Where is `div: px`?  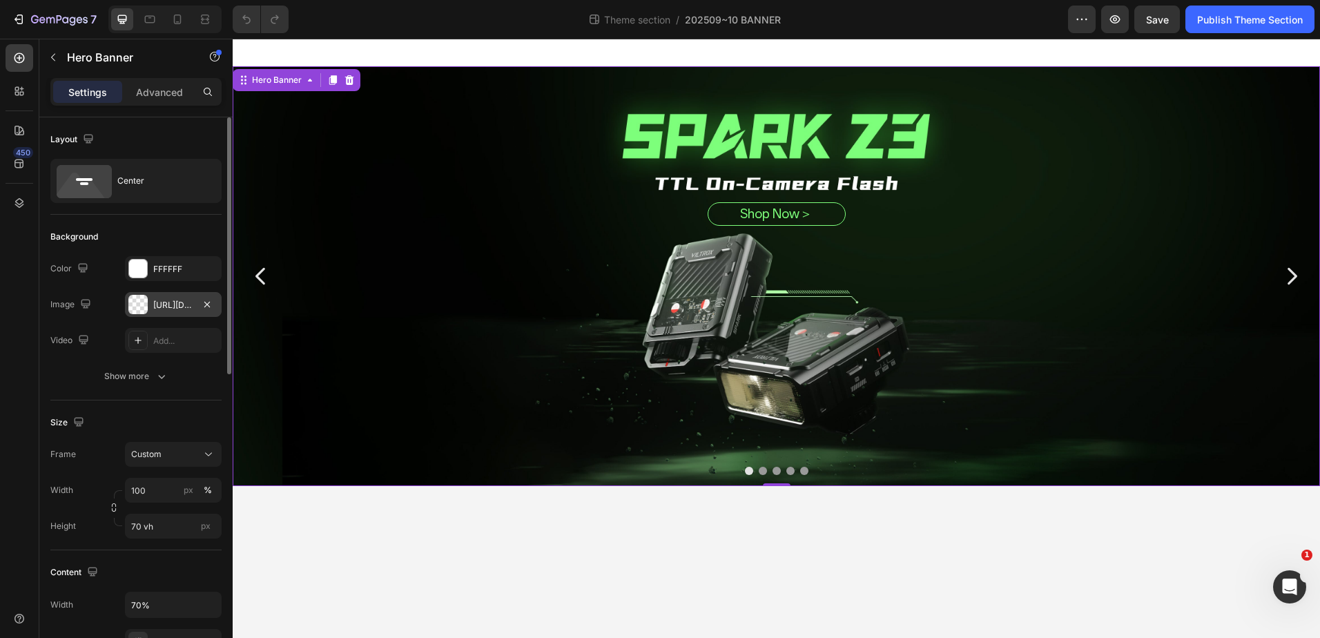 div: px is located at coordinates (188, 490).